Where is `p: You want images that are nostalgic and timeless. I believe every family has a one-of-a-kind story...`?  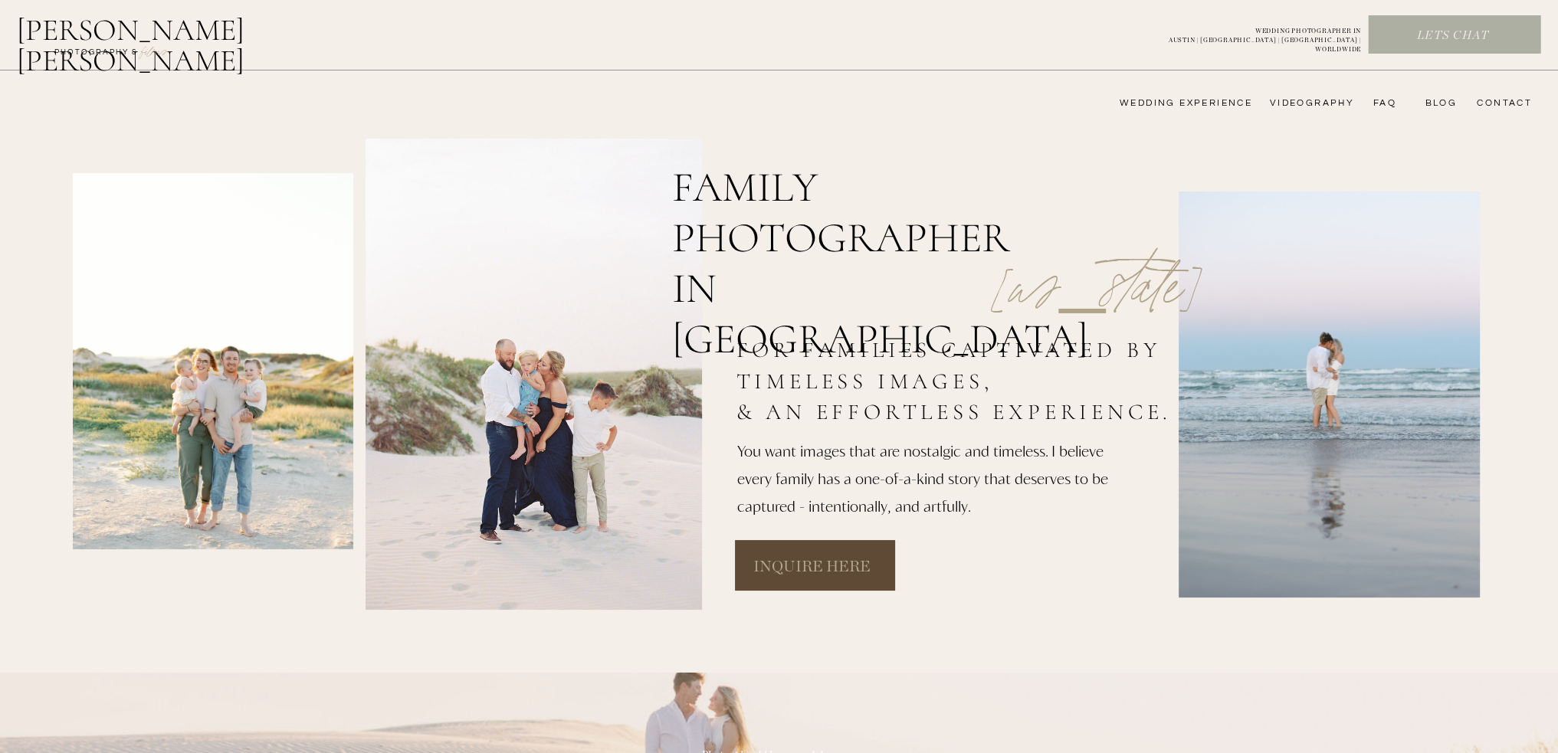 p: You want images that are nostalgic and timeless. I believe every family has a one-of-a-kind story... is located at coordinates (932, 484).